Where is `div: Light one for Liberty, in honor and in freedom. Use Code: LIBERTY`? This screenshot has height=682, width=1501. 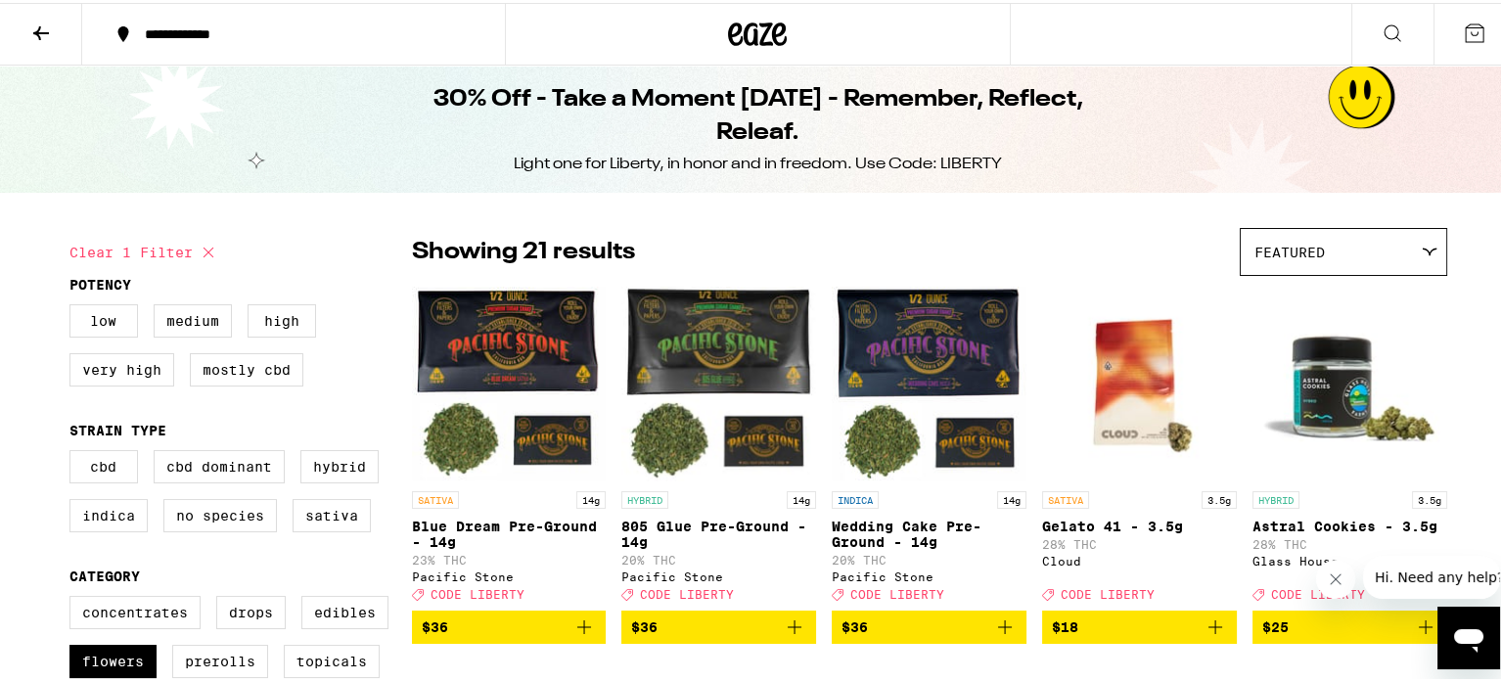 div: Light one for Liberty, in honor and in freedom. Use Code: LIBERTY is located at coordinates (757, 161).